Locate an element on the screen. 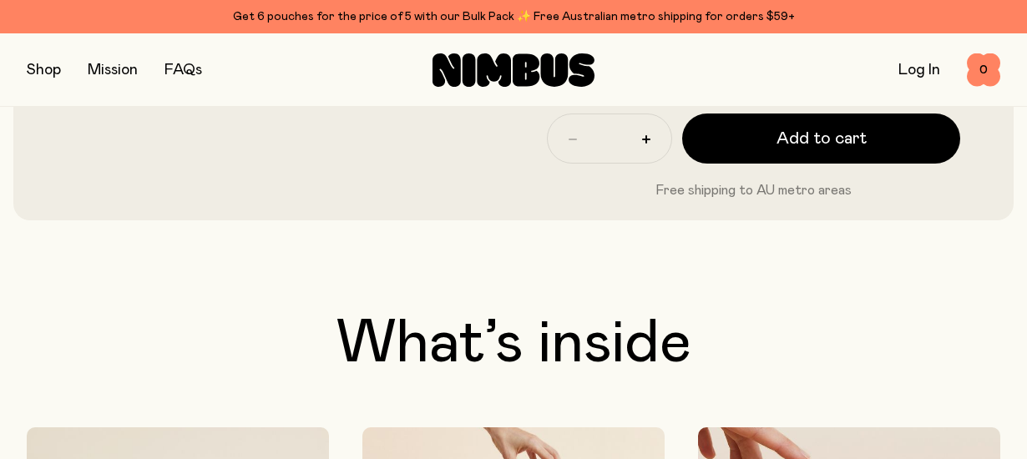 Image resolution: width=1027 pixels, height=459 pixels. div: Get 6 pouches for the price of 5 with our Bulk Pack ✨ Free Australian metro shipping for orders $59+ is located at coordinates (513, 17).